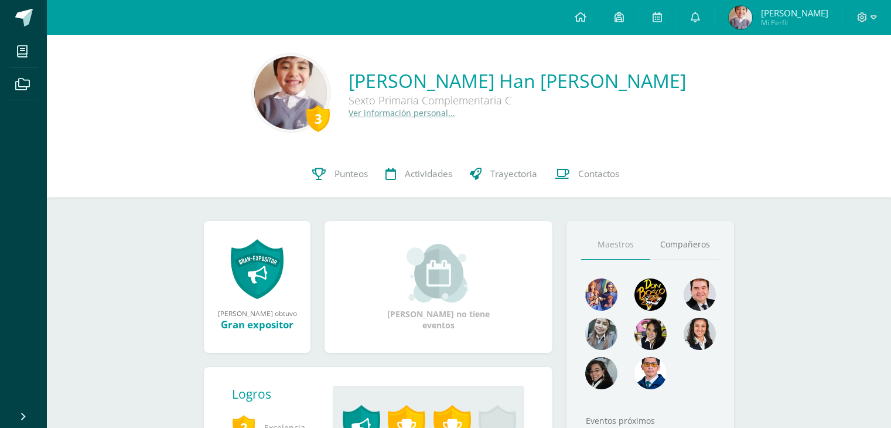 This screenshot has width=891, height=428. I want to click on img: 7e15a45bc4439684581270cc35259faa.png, so click(700, 333).